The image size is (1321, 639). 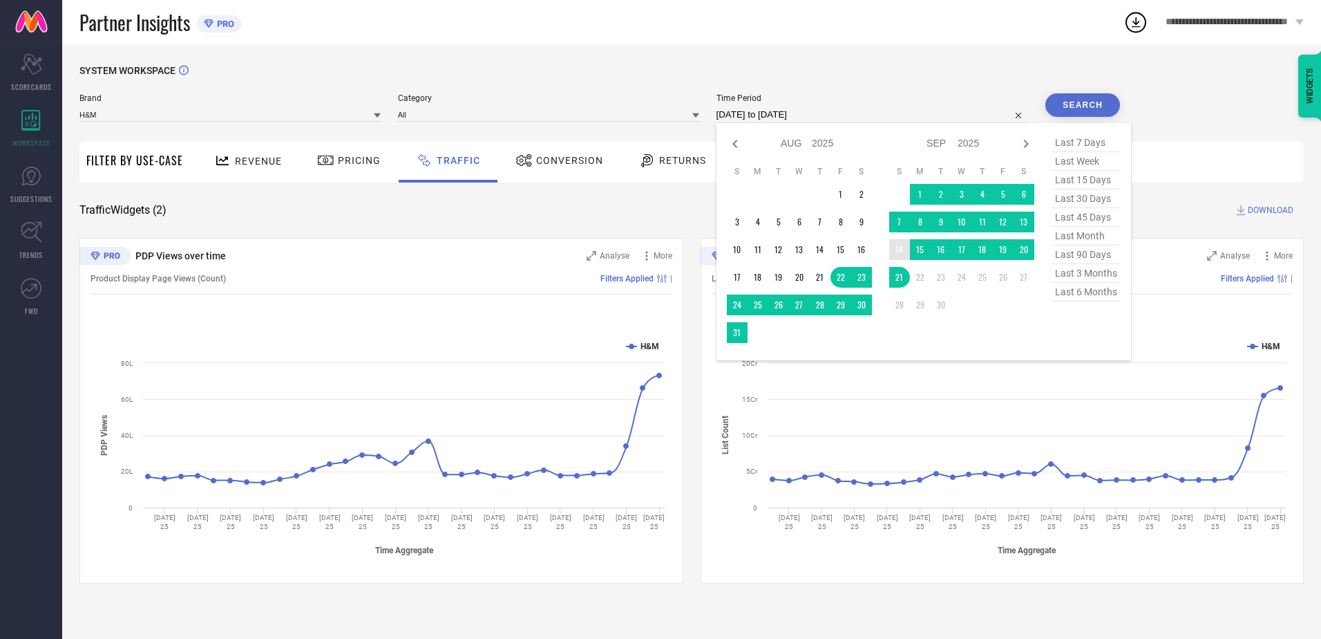 What do you see at coordinates (800, 305) in the screenshot?
I see `td: Wed Aug 27 2025` at bounding box center [800, 305].